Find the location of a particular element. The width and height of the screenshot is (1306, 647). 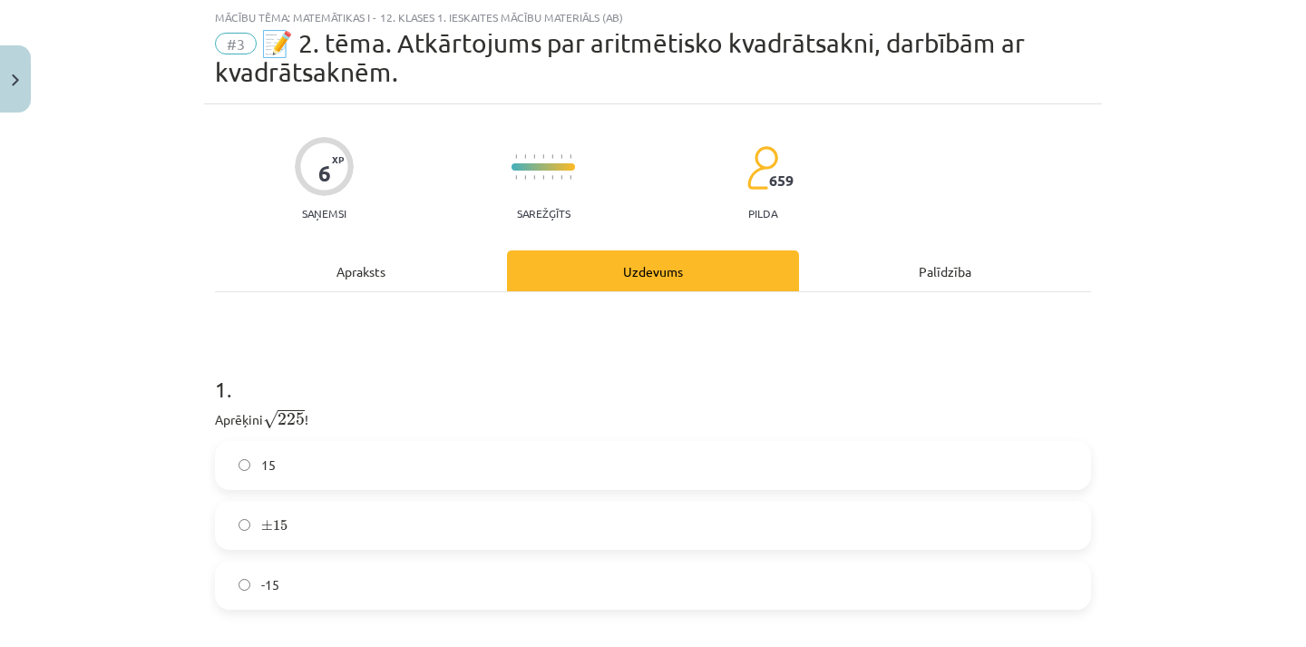

span: -15 is located at coordinates (270, 584).